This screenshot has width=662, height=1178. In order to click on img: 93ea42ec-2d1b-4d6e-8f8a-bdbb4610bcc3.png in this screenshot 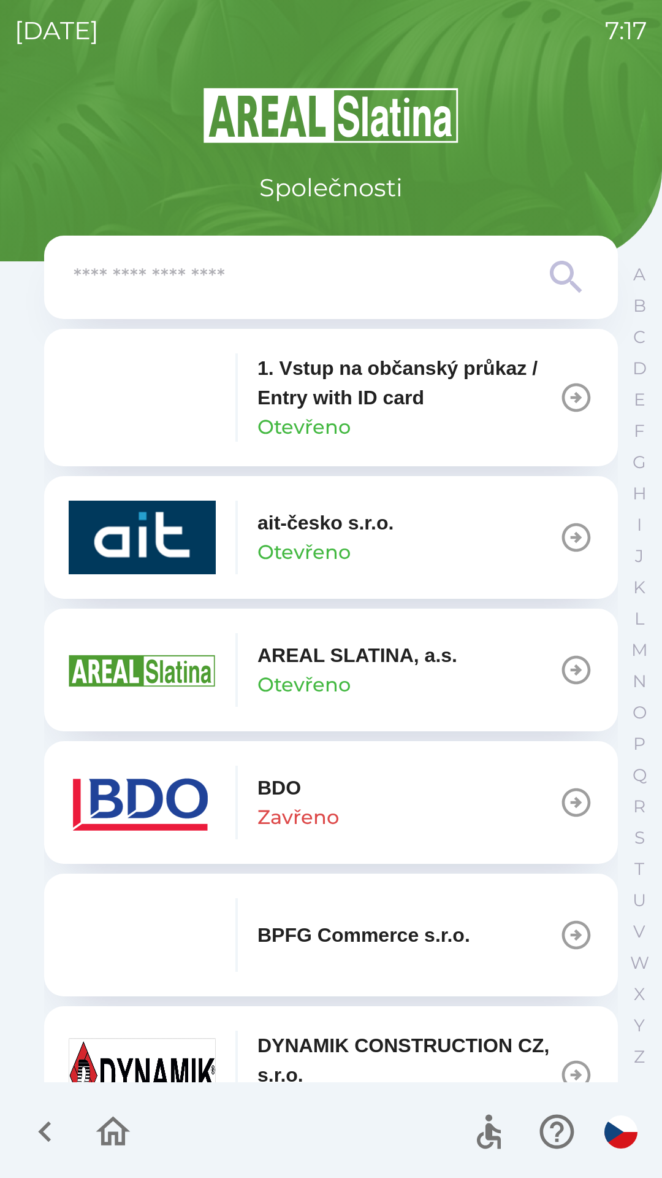, I will do `click(142, 397)`.